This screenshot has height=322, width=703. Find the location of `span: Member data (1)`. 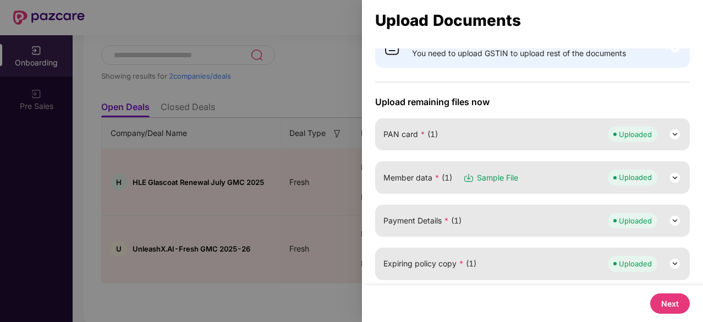

span: Member data (1) is located at coordinates (417, 178).